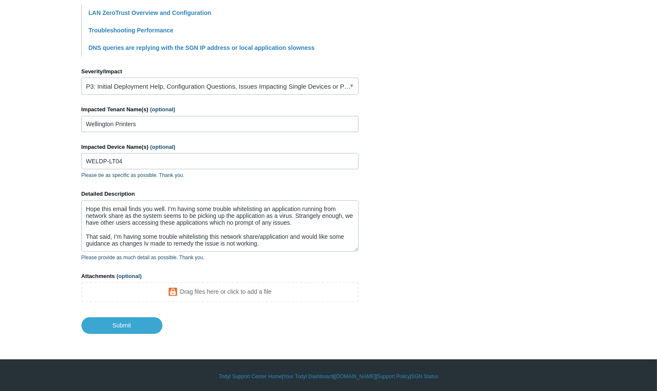 The width and height of the screenshot is (657, 391). Describe the element at coordinates (250, 376) in the screenshot. I see `a: Todyl Support Center Home` at that location.